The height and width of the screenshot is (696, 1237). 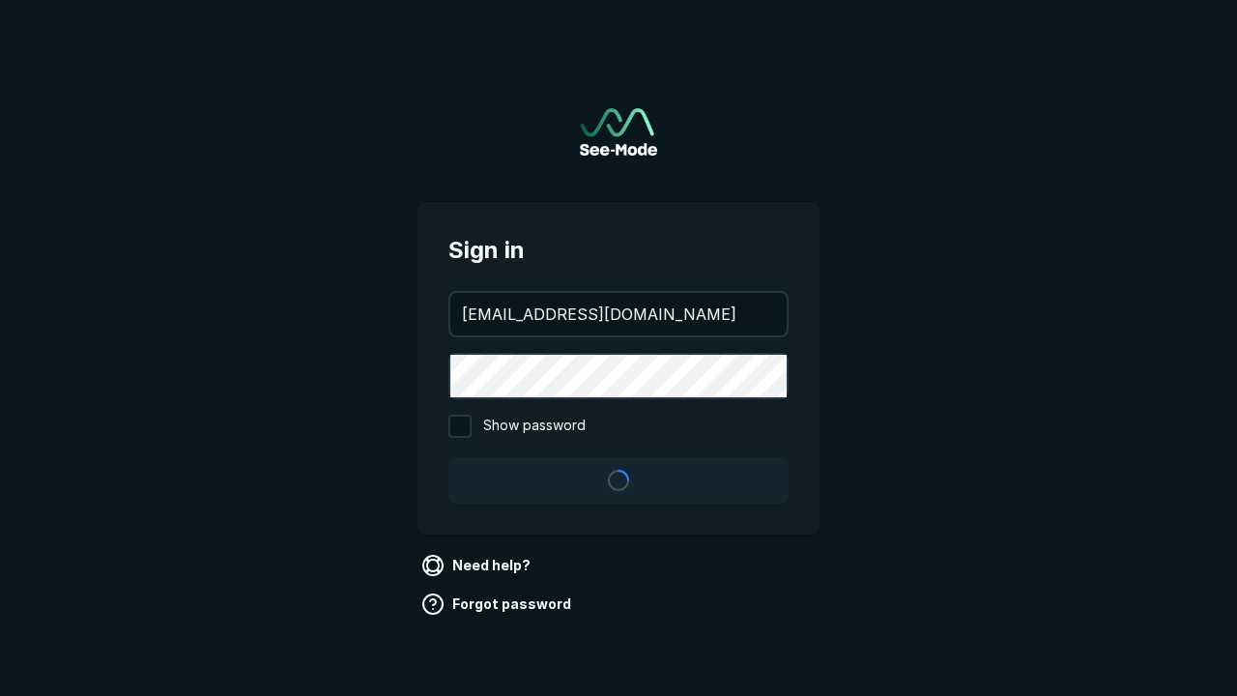 I want to click on span: Show password, so click(x=534, y=426).